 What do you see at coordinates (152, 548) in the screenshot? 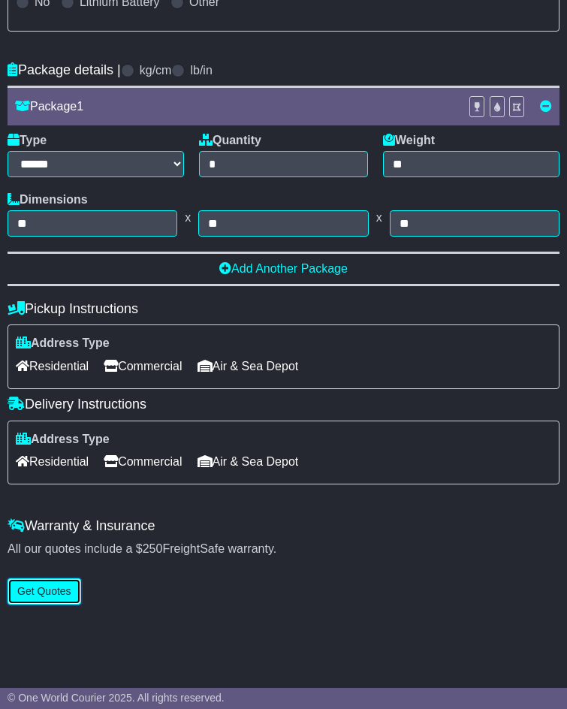
I see `span: 250` at bounding box center [152, 548].